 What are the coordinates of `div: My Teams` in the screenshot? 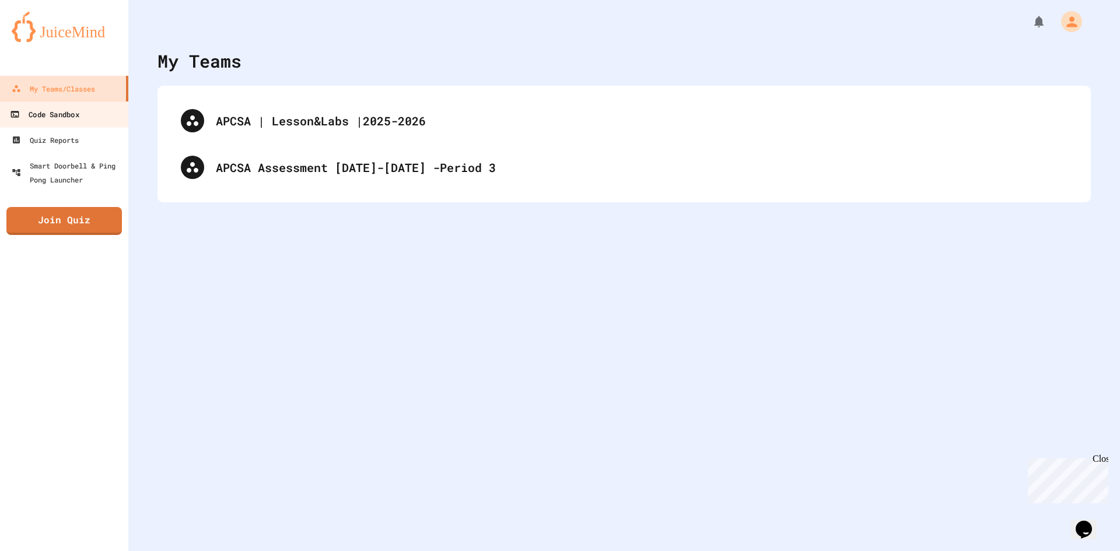 It's located at (200, 61).